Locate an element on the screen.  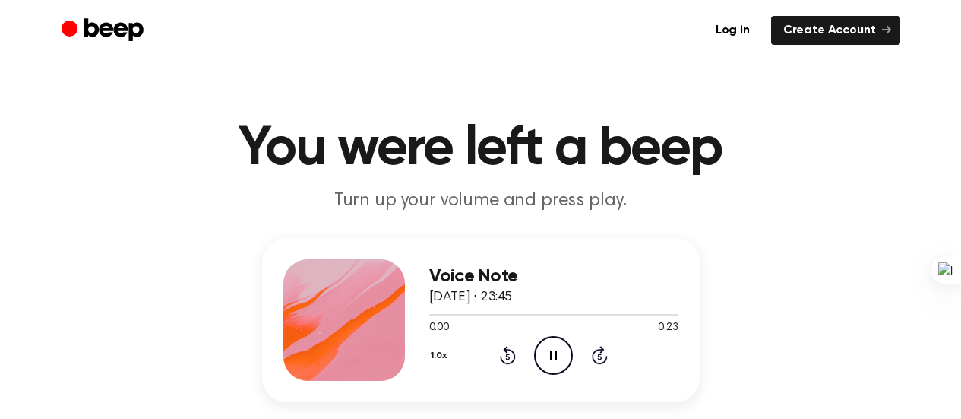
a: Create Account is located at coordinates (836, 30).